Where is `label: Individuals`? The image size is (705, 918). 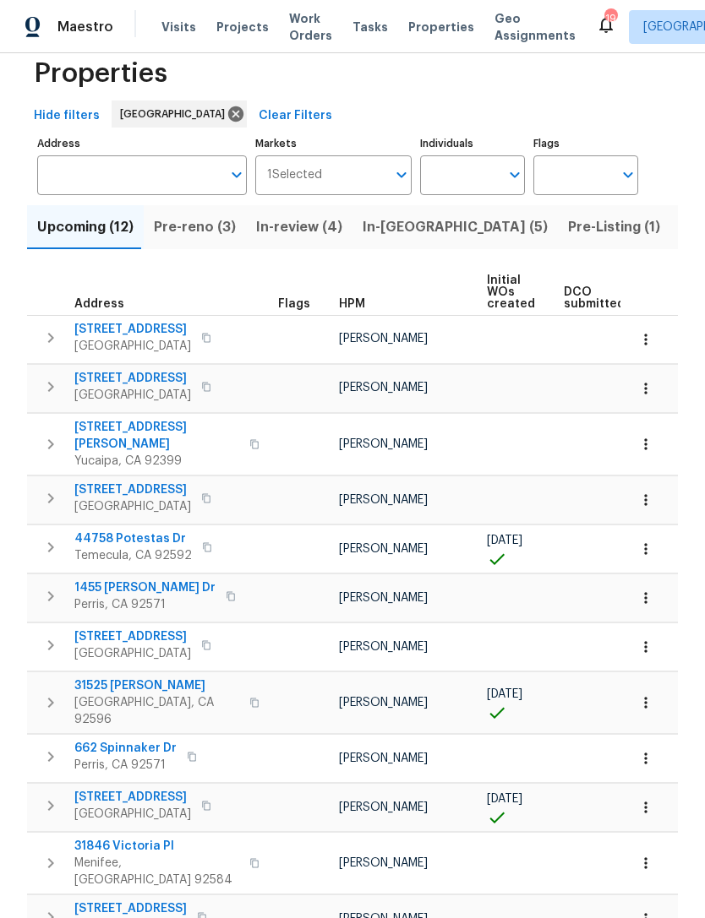
label: Individuals is located at coordinates (472, 144).